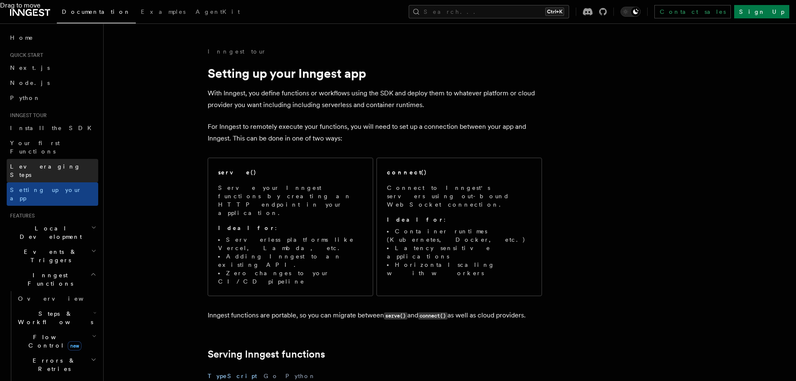 Image resolution: width=796 pixels, height=381 pixels. I want to click on h1: Setting up your Inngest app, so click(375, 73).